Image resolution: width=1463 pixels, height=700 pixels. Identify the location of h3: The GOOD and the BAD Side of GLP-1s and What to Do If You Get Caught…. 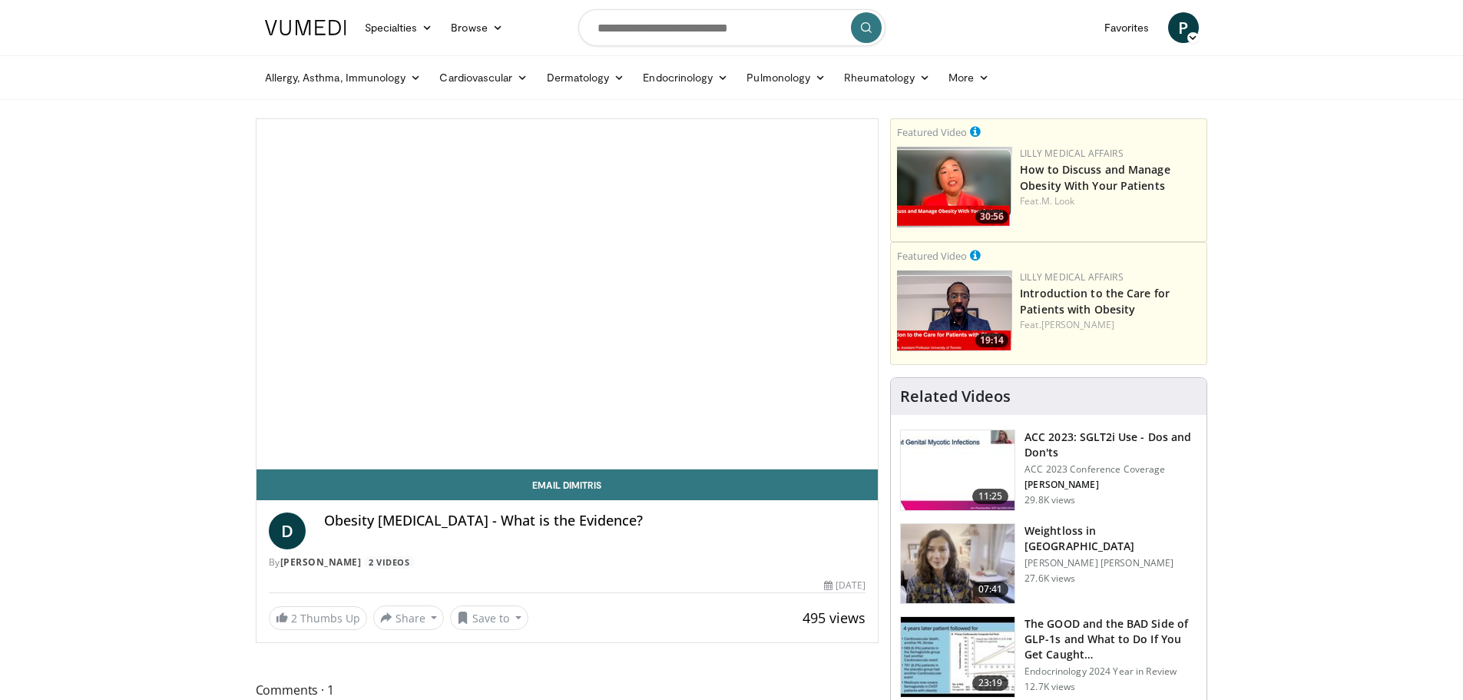
(1110, 639).